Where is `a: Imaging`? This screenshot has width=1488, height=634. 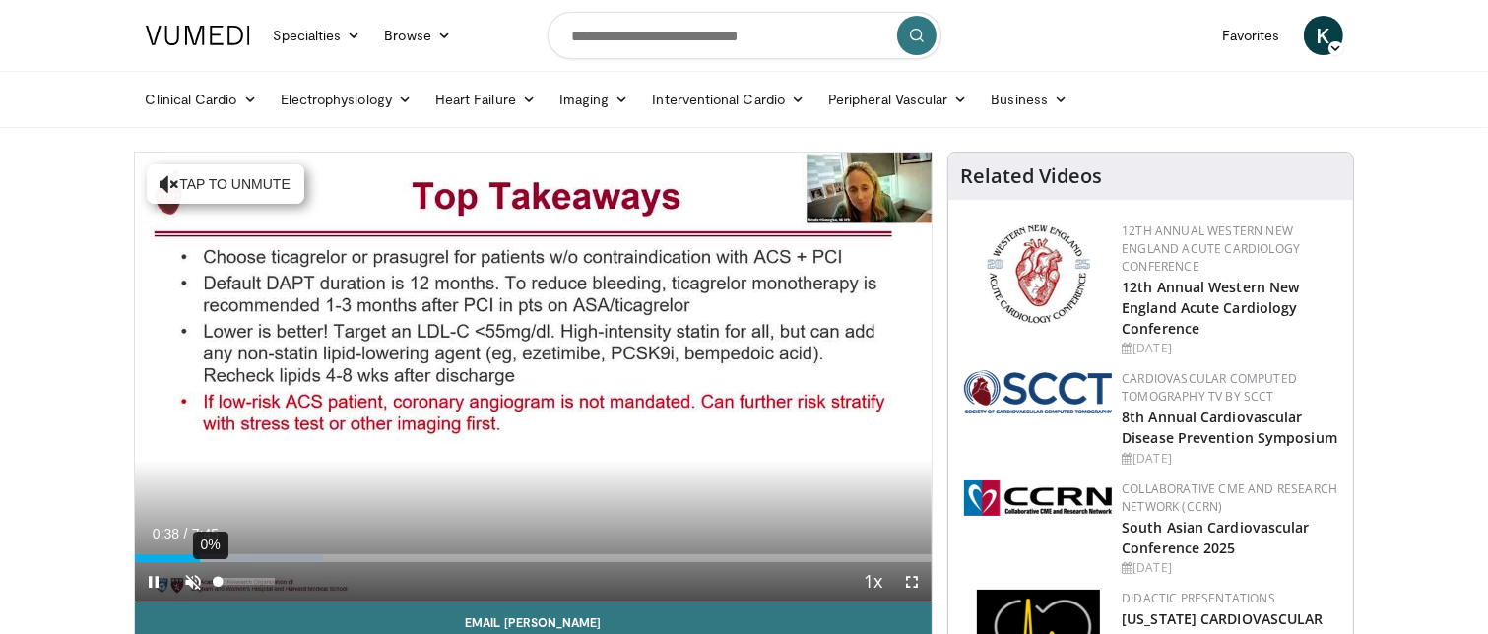
a: Imaging is located at coordinates (594, 99).